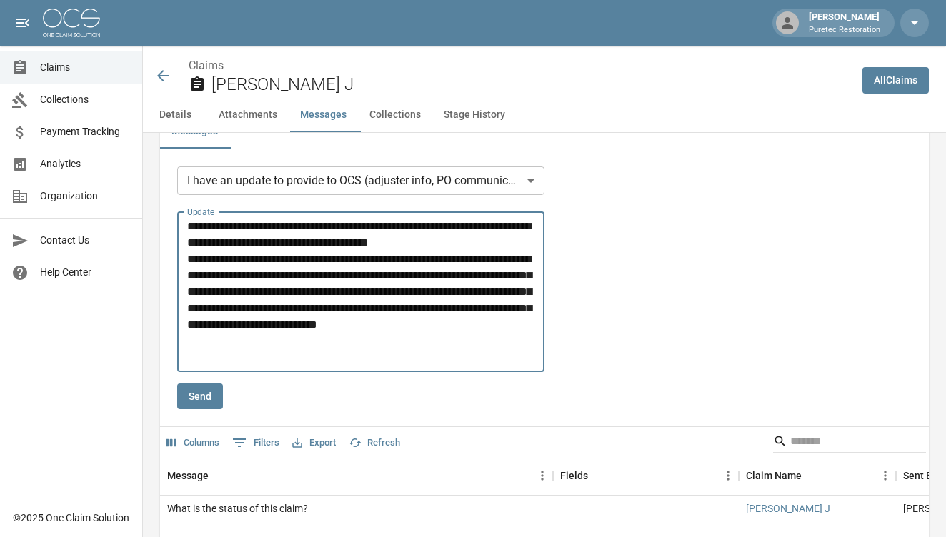 This screenshot has width=946, height=537. Describe the element at coordinates (85, 164) in the screenshot. I see `span: Analytics` at that location.